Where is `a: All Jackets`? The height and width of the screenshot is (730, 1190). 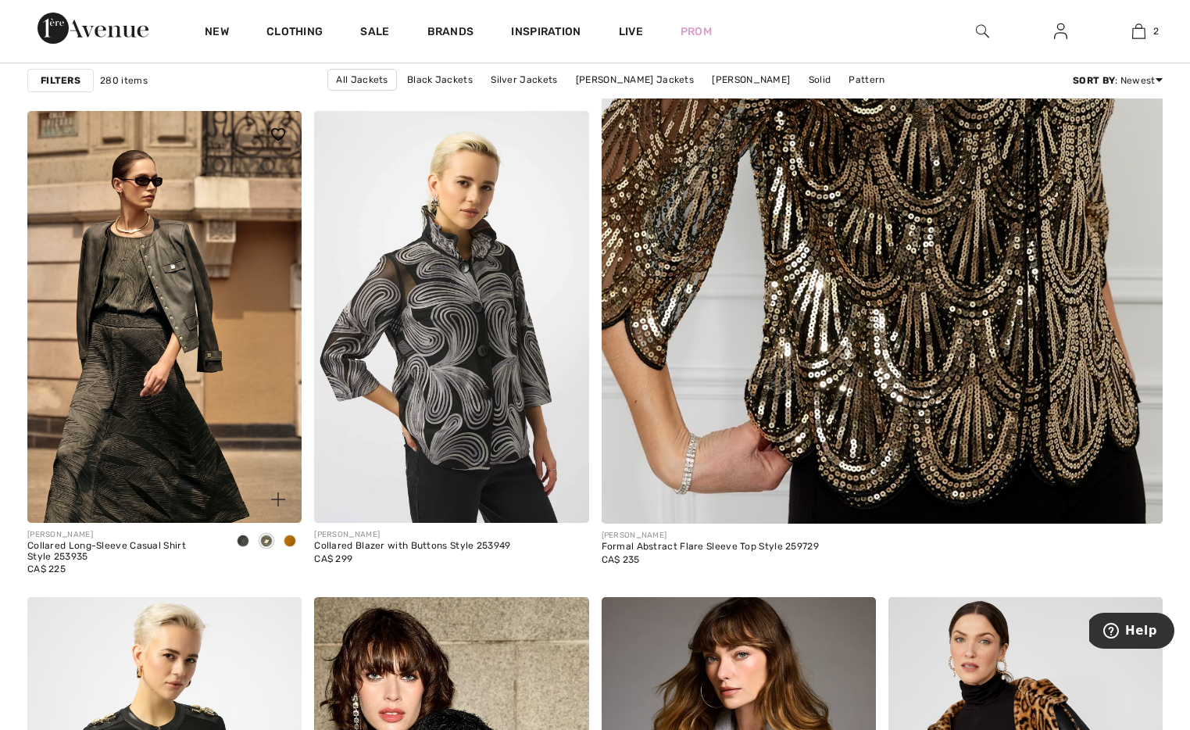
a: All Jackets is located at coordinates (362, 80).